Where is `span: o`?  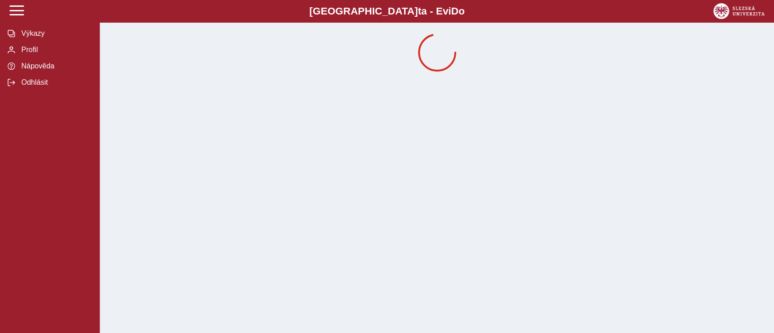 span: o is located at coordinates (461, 11).